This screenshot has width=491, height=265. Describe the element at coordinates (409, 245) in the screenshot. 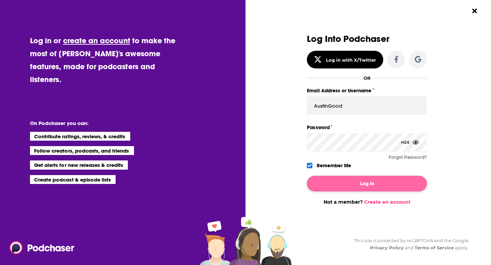

I see `div: This site is protected by reCAPTCHA and the Google and apply.` at that location.